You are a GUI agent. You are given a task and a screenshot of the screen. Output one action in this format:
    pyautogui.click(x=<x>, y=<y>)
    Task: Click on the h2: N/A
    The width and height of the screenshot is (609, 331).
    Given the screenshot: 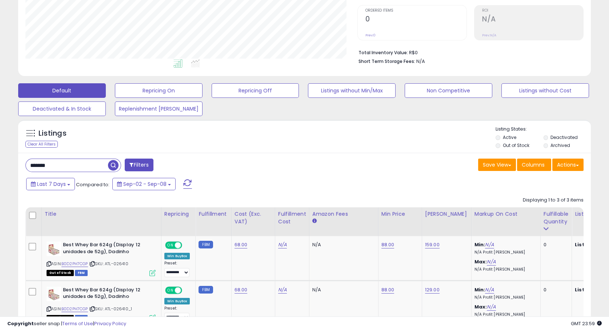 What is the action you would take?
    pyautogui.click(x=533, y=20)
    